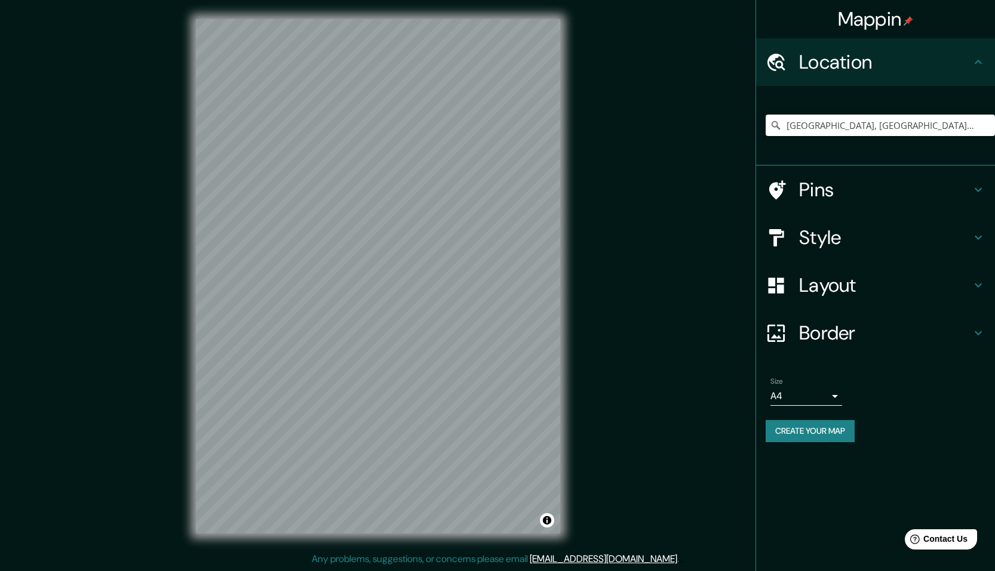  Describe the element at coordinates (810, 431) in the screenshot. I see `button: Create your map` at that location.